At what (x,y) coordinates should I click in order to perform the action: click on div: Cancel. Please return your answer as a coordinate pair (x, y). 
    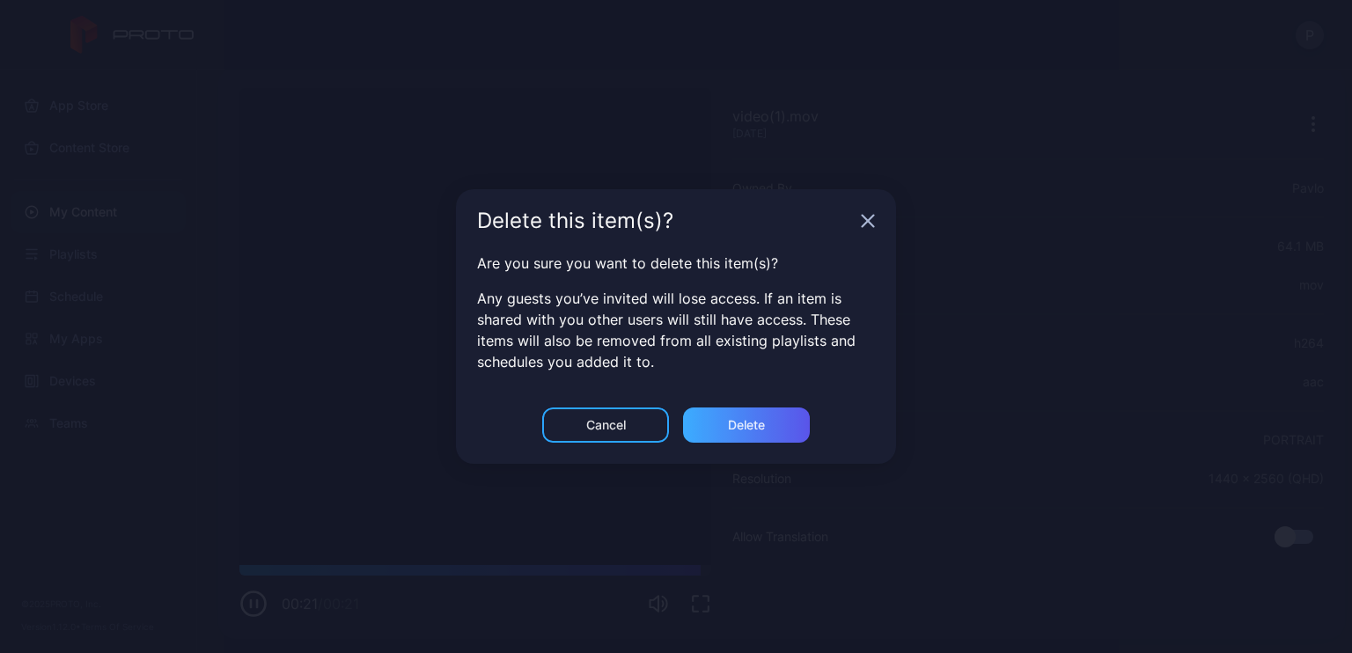
    Looking at the image, I should click on (606, 425).